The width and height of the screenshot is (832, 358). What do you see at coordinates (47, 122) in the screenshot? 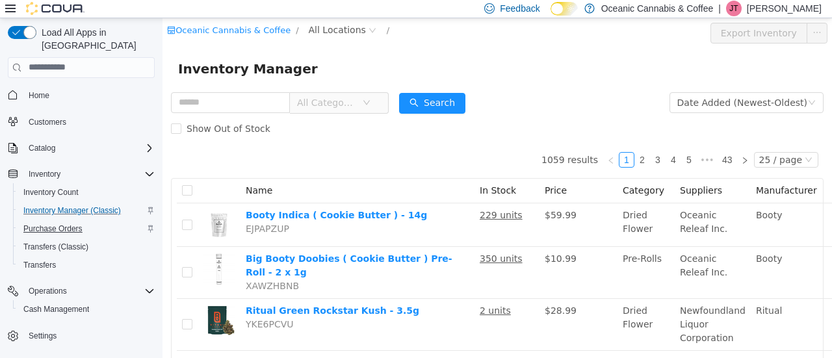
I see `span: Customers` at bounding box center [47, 122].